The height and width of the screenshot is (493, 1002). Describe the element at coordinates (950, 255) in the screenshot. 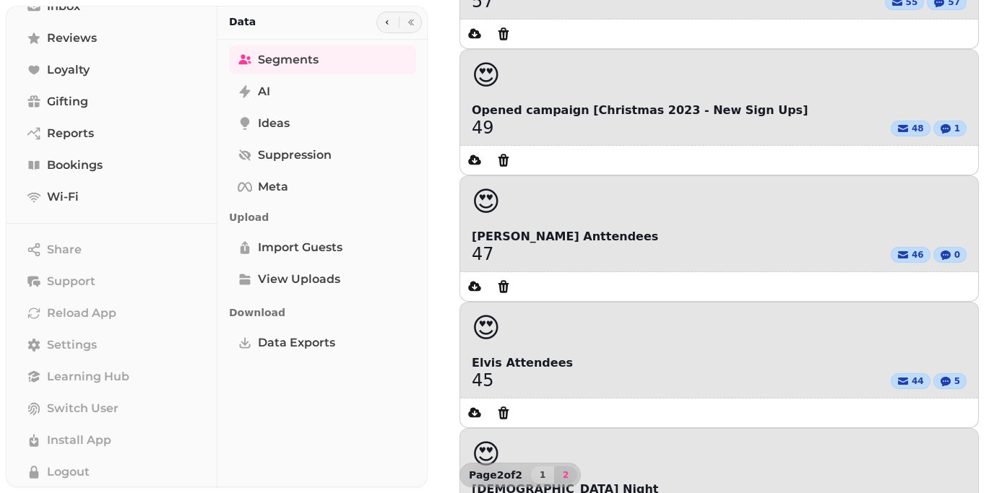

I see `button: 0` at that location.